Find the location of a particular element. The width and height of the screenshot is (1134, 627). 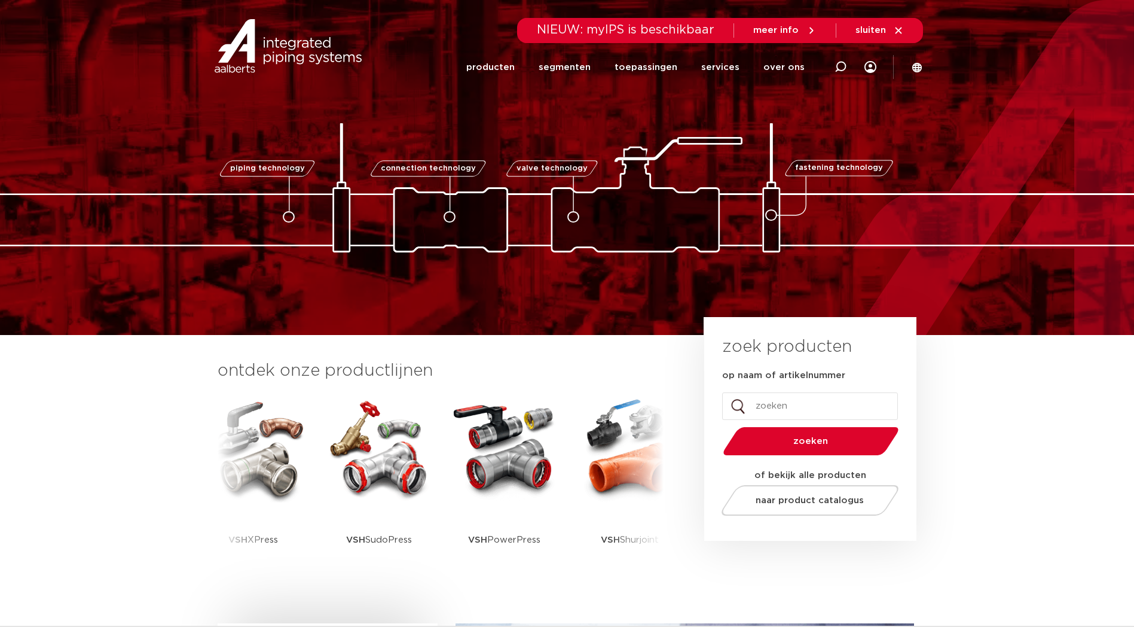

a: sluiten is located at coordinates (880, 30).